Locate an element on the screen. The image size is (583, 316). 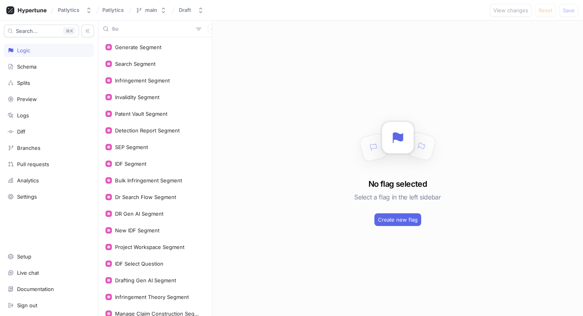
div: Invalidity Segment is located at coordinates (137, 97).